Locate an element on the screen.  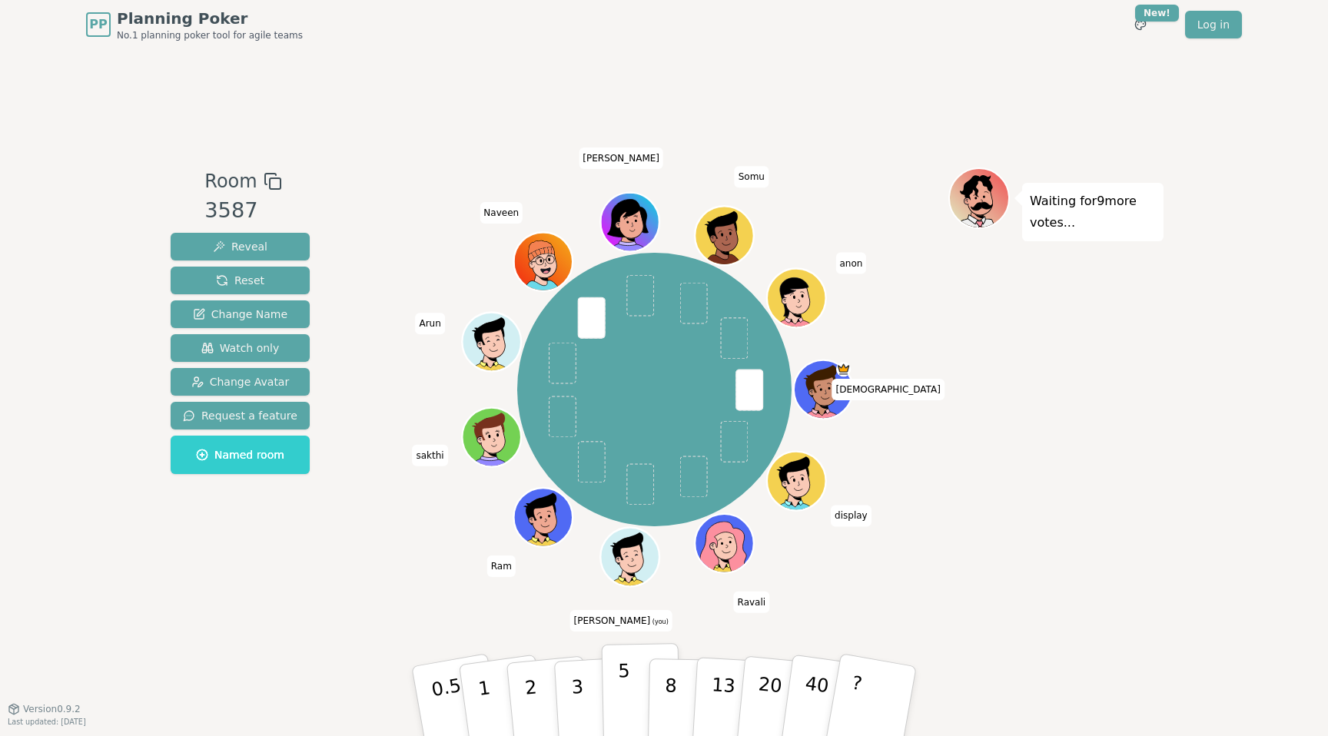
button: Request a feature is located at coordinates (240, 416).